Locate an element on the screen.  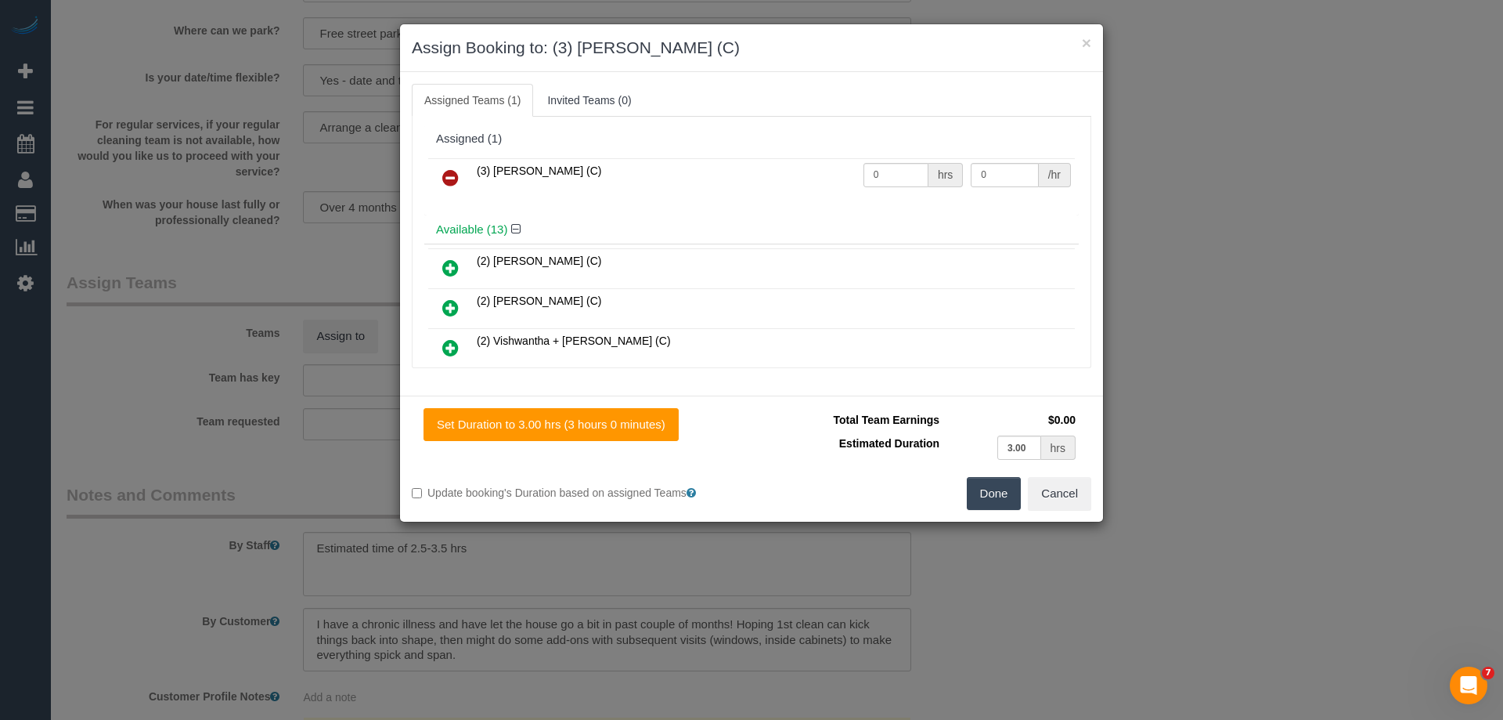
a: Invited Teams (0) is located at coordinates (589, 100).